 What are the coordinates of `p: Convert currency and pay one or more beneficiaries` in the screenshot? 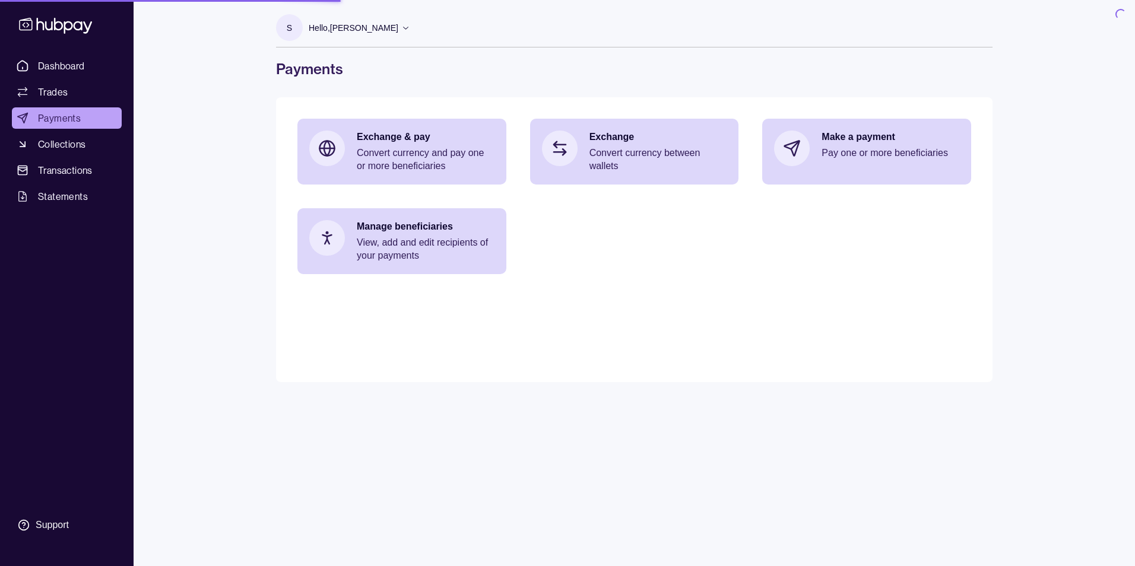 It's located at (425, 160).